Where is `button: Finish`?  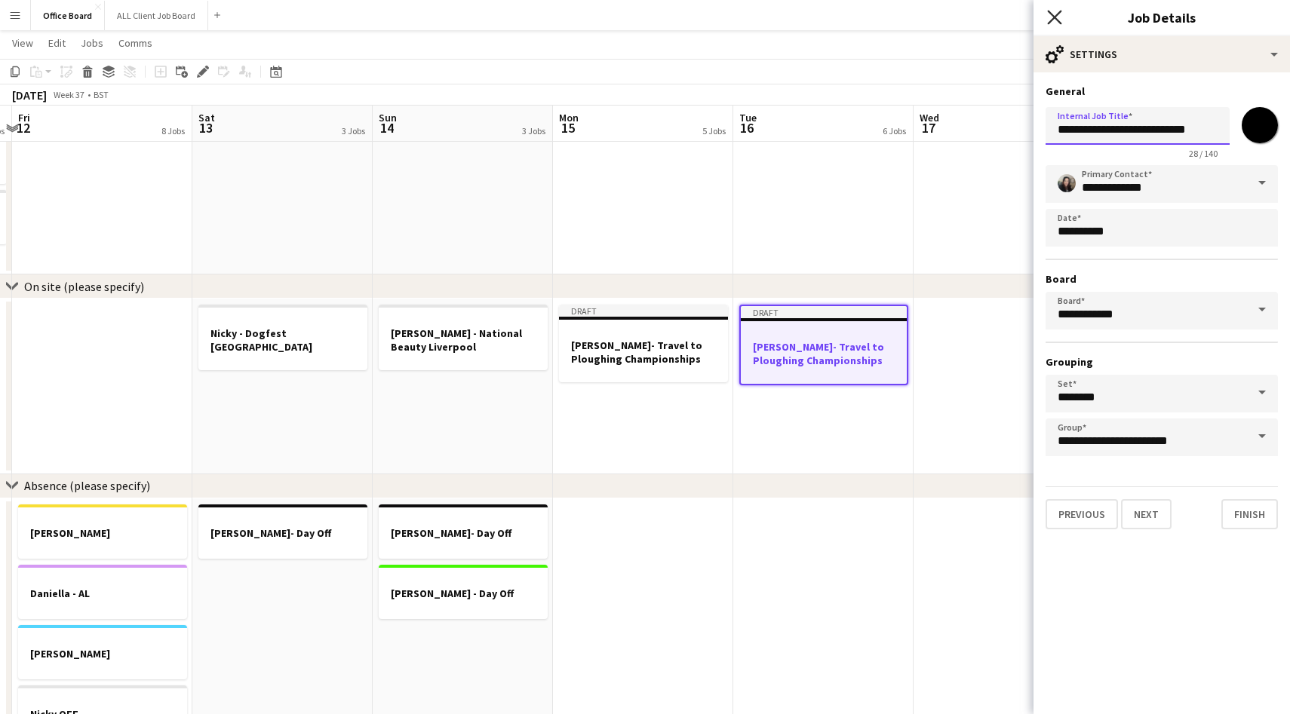
button: Finish is located at coordinates (1249, 514).